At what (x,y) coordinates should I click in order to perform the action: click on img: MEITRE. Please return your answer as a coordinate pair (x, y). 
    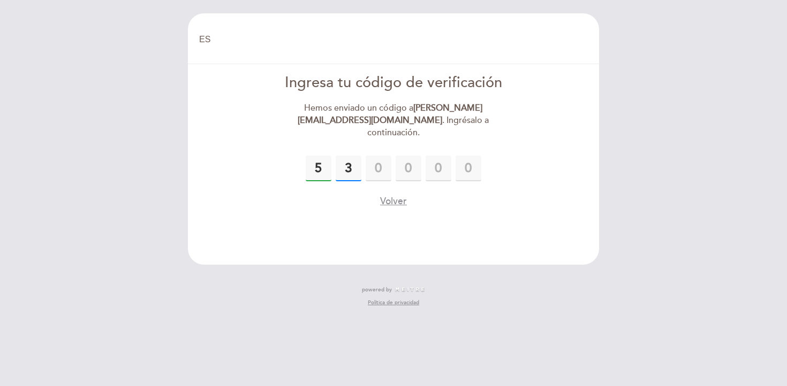
    Looking at the image, I should click on (409, 290).